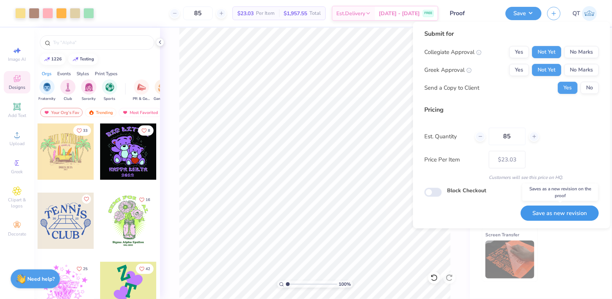 Image resolution: width=612 pixels, height=299 pixels. I want to click on div: Trending, so click(101, 112).